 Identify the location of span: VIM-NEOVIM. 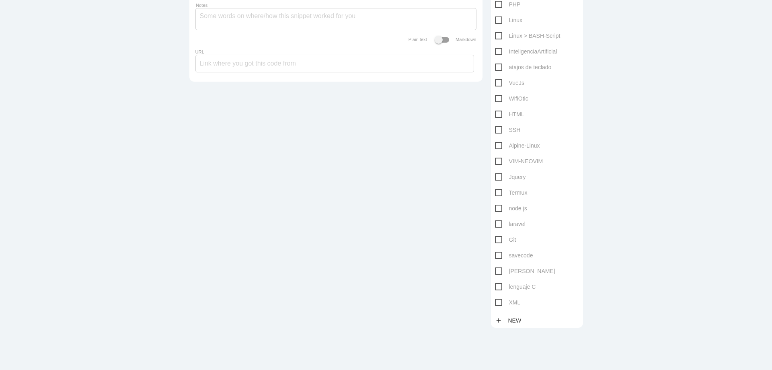
(519, 161).